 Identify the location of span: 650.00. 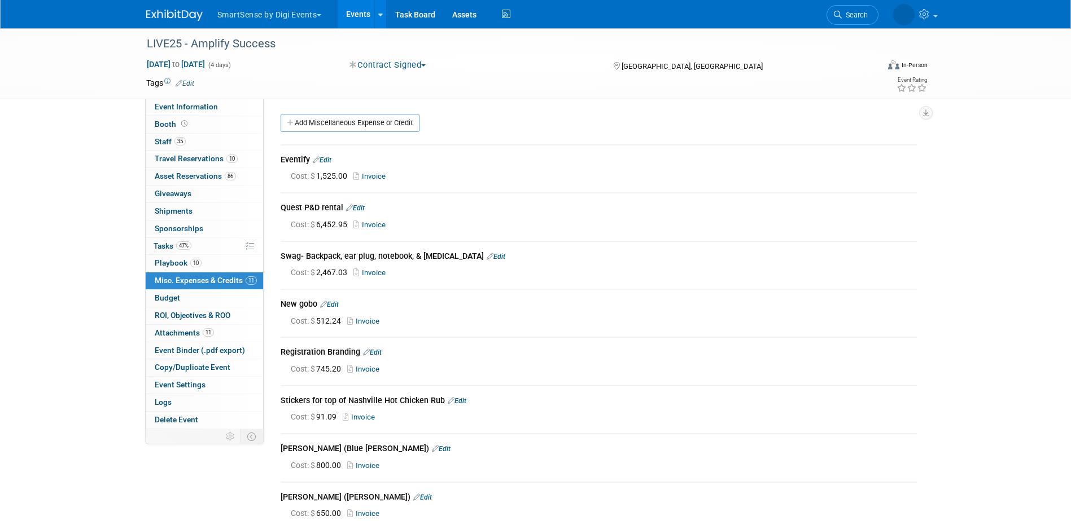
(318, 514).